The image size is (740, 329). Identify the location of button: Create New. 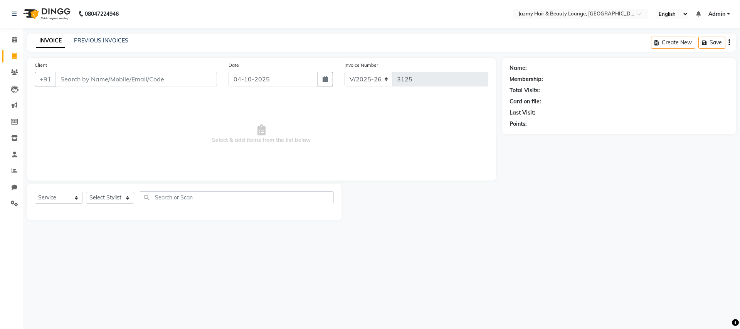
(673, 42).